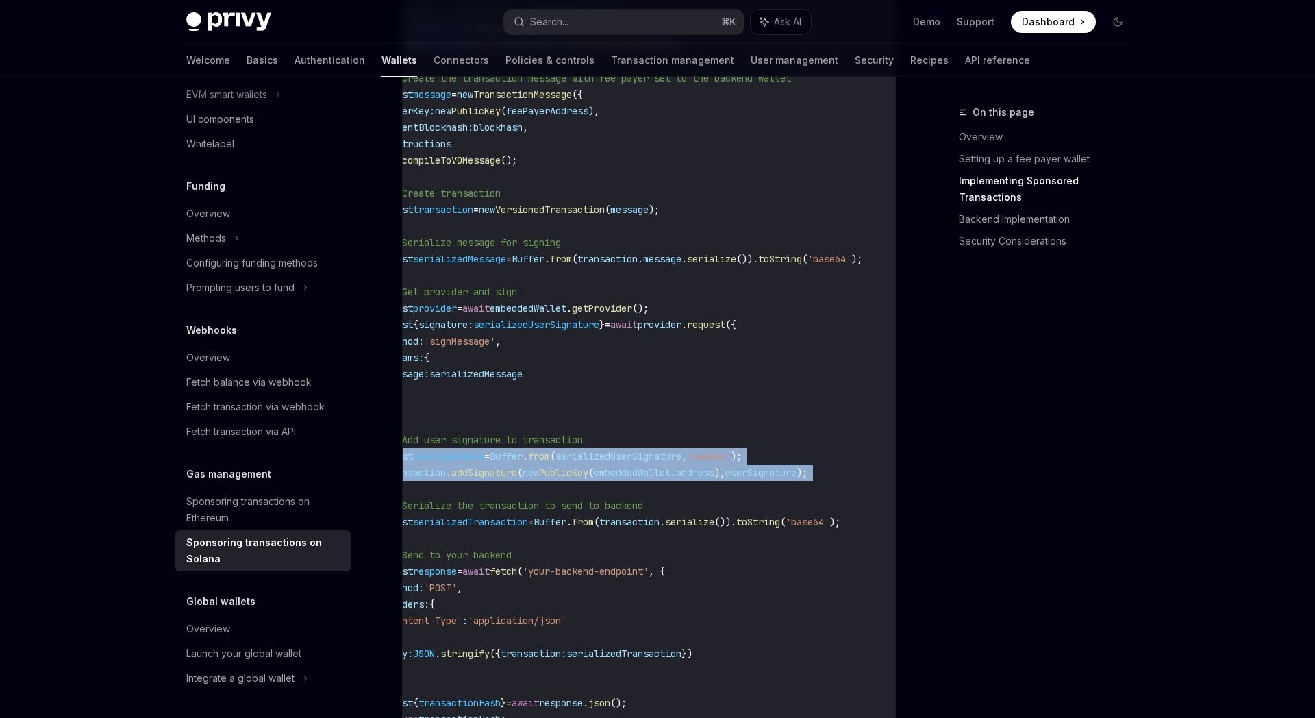 This screenshot has height=718, width=1315. Describe the element at coordinates (706, 325) in the screenshot. I see `span: request` at that location.